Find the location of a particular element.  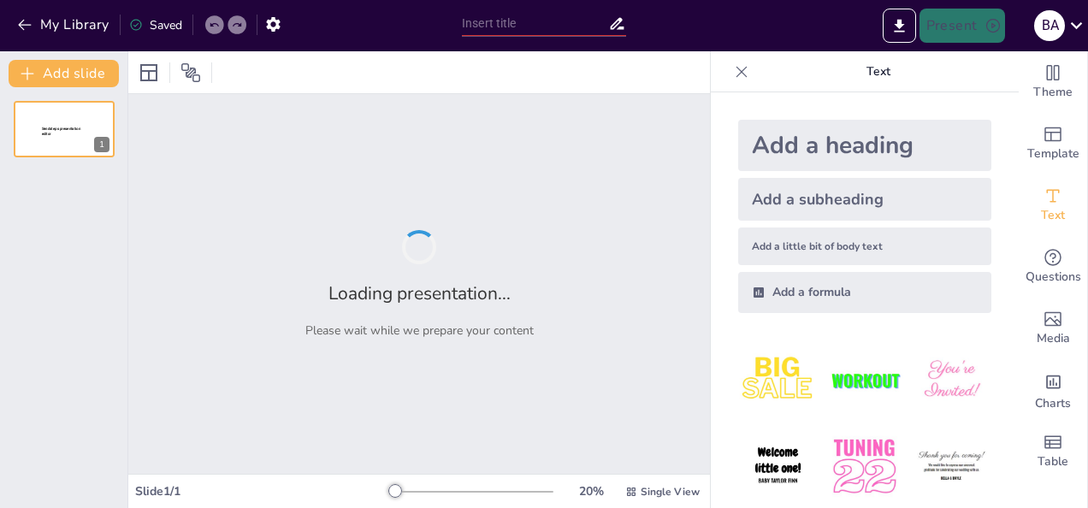

div: Add text boxes is located at coordinates (1053, 205).